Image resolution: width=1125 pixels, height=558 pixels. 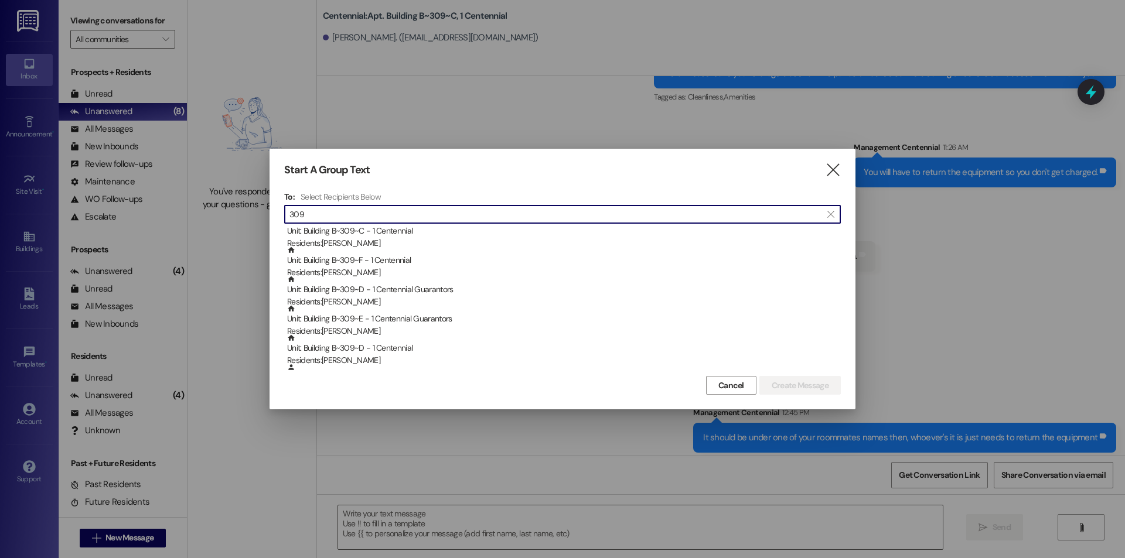 I want to click on div: Unit: Building B~309~D - 1 Centennial Guarantors, so click(x=564, y=292).